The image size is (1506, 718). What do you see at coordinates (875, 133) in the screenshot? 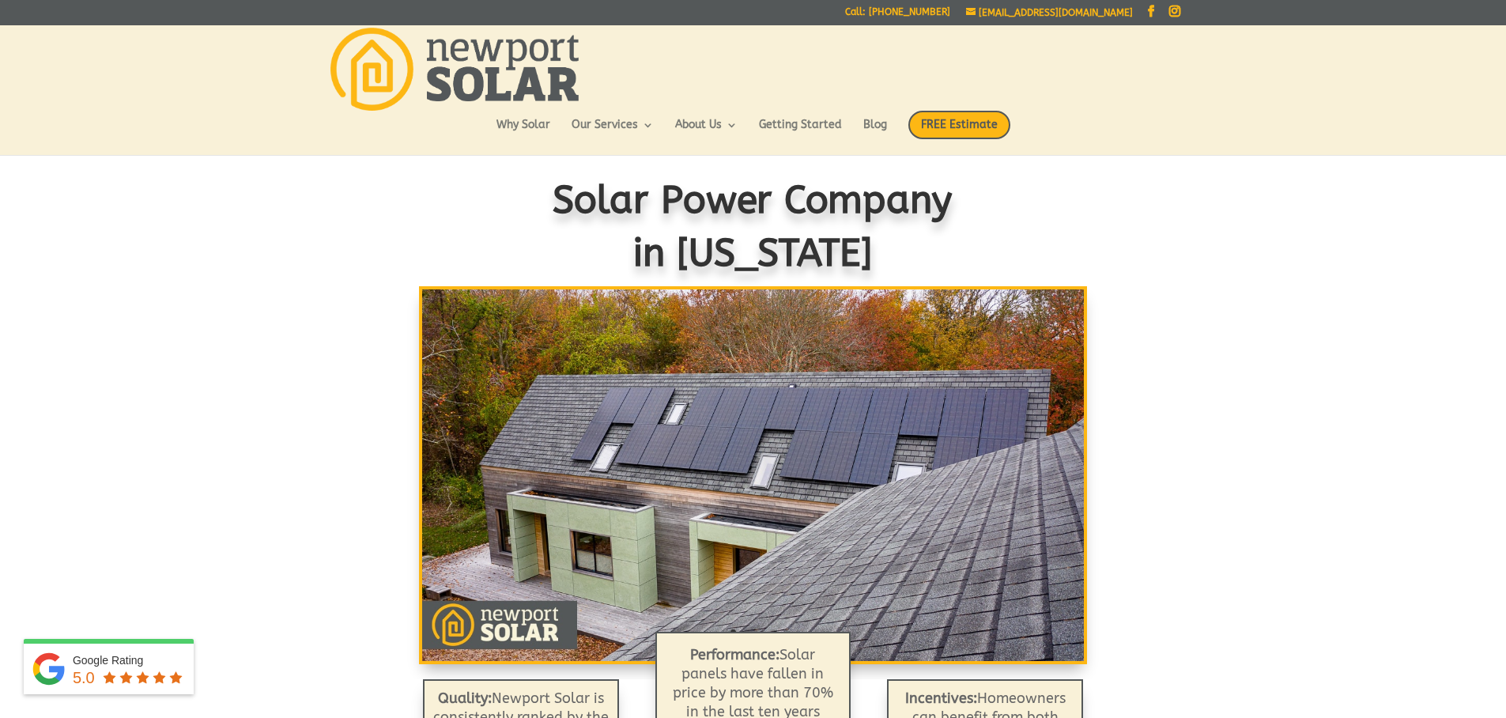
I see `a: Blog` at bounding box center [875, 133].